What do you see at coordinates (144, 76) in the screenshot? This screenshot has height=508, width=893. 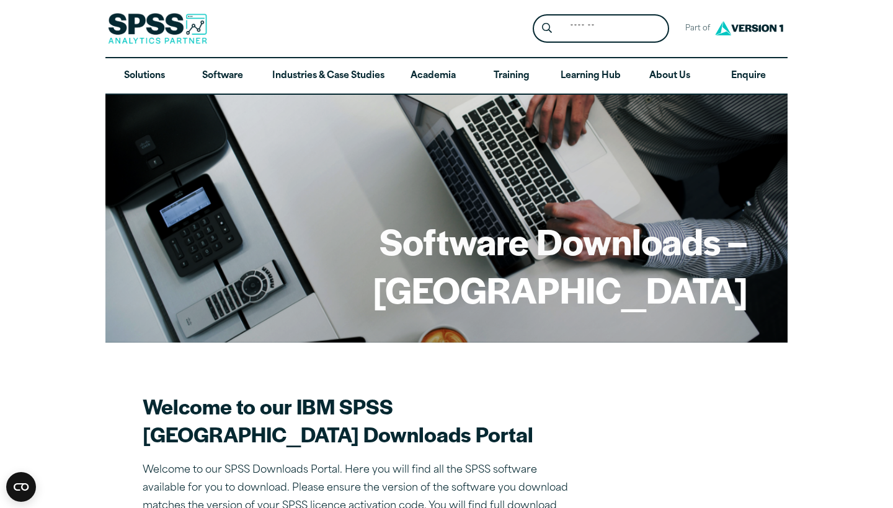 I see `a: Solutions` at bounding box center [144, 76].